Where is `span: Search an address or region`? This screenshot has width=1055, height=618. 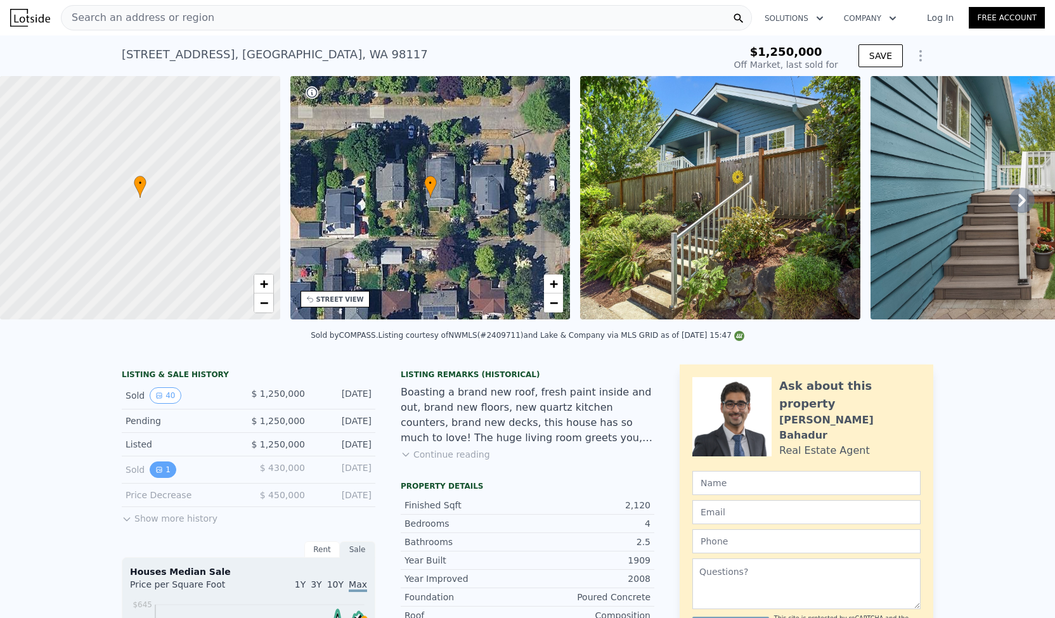
span: Search an address or region is located at coordinates (138, 18).